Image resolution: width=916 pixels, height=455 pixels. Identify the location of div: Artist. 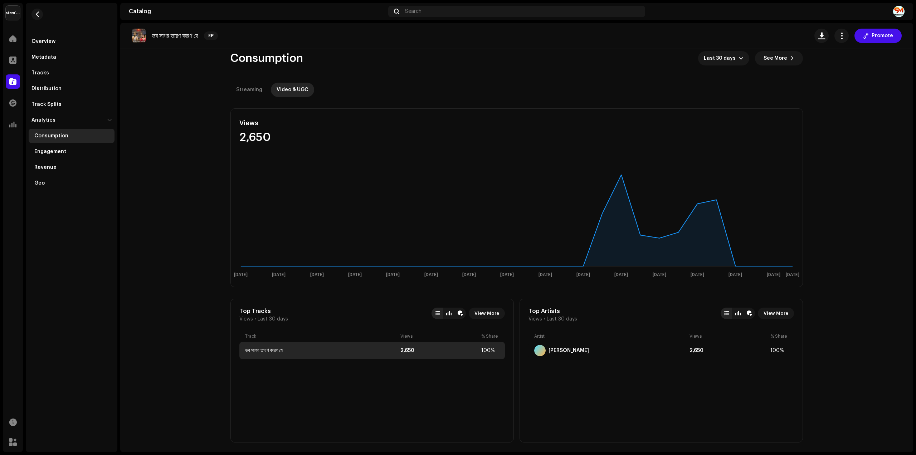
(610, 336).